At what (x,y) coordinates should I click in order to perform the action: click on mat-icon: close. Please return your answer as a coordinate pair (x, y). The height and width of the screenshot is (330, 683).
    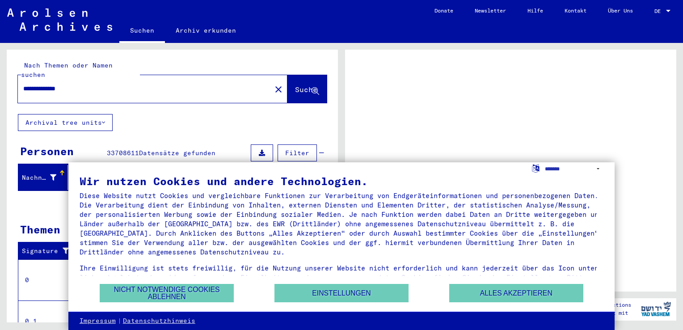
    Looking at the image, I should click on (278, 89).